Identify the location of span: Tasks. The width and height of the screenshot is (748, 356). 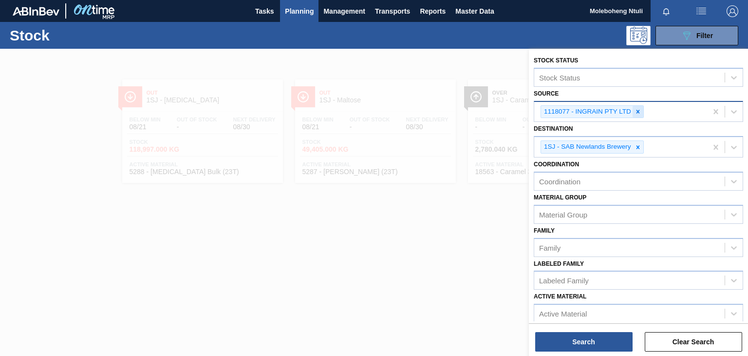
(265, 11).